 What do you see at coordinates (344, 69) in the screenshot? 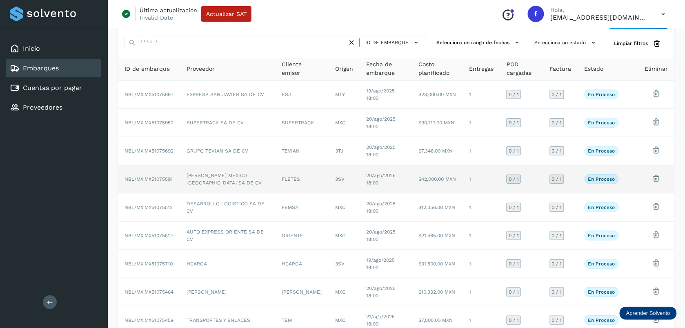
I see `span: Origen` at bounding box center [344, 69].